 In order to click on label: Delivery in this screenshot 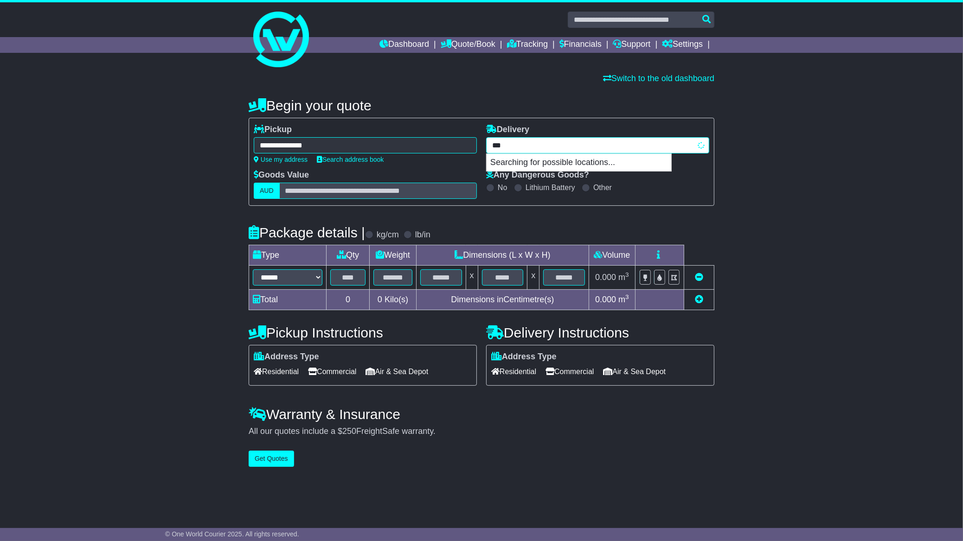, I will do `click(507, 130)`.